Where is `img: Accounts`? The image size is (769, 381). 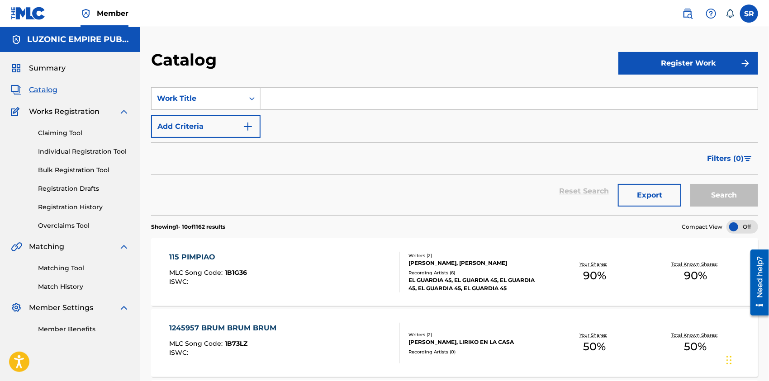
img: Accounts is located at coordinates (16, 40).